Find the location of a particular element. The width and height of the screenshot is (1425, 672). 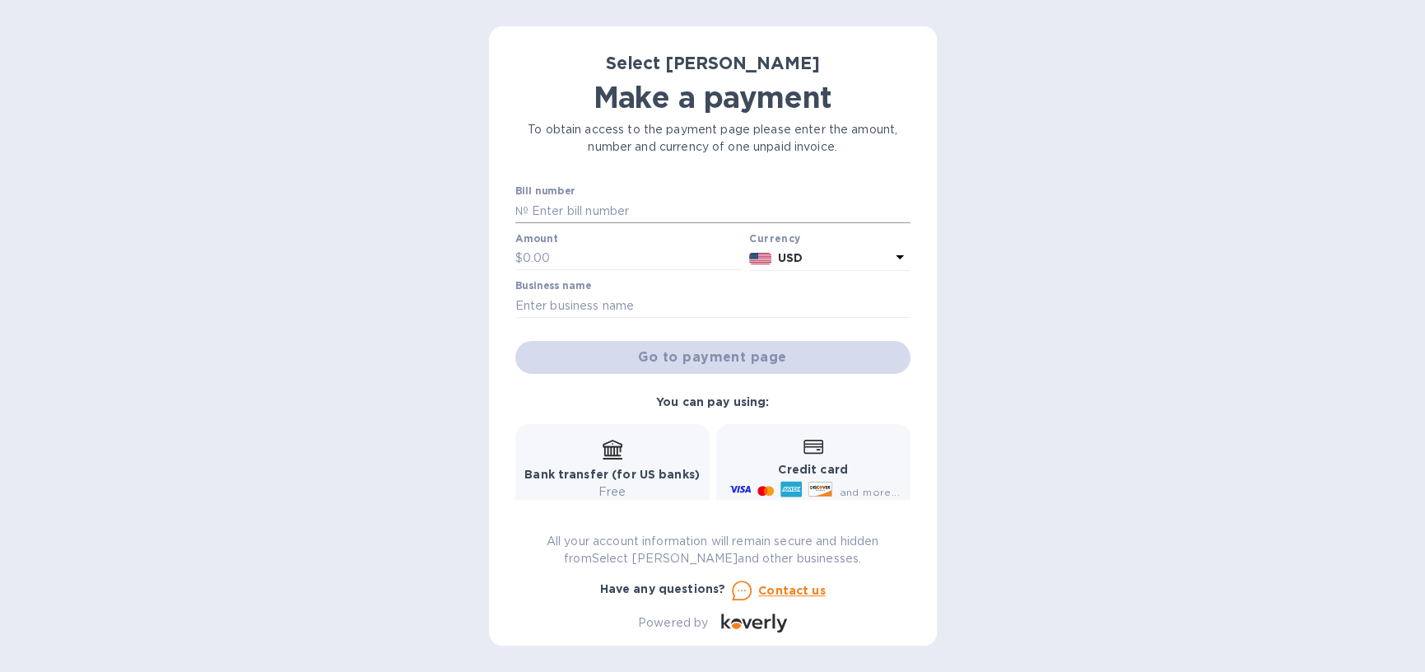

input: Enter bill number is located at coordinates (719, 211).